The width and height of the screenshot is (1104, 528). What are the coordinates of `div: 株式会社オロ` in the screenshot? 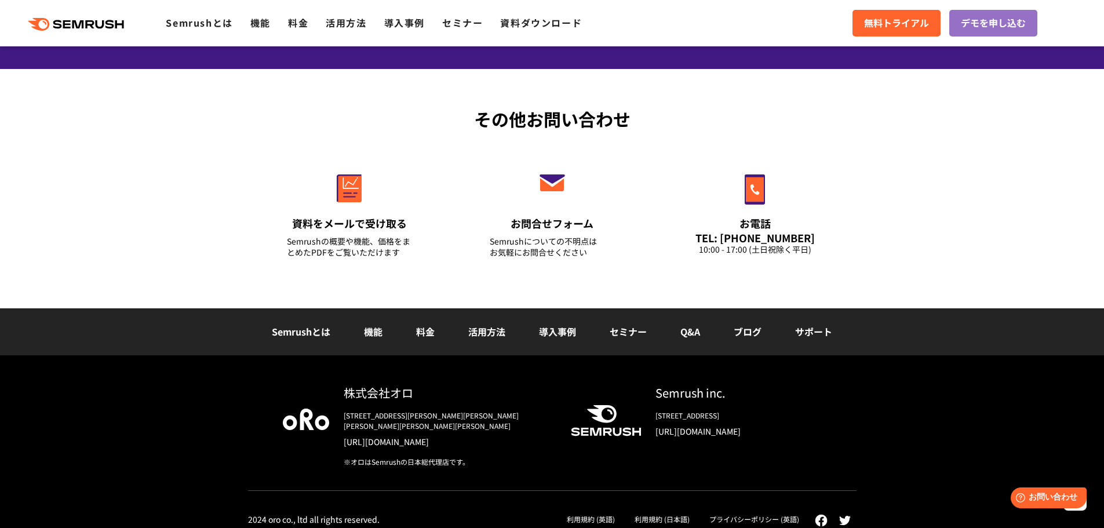 It's located at (448, 392).